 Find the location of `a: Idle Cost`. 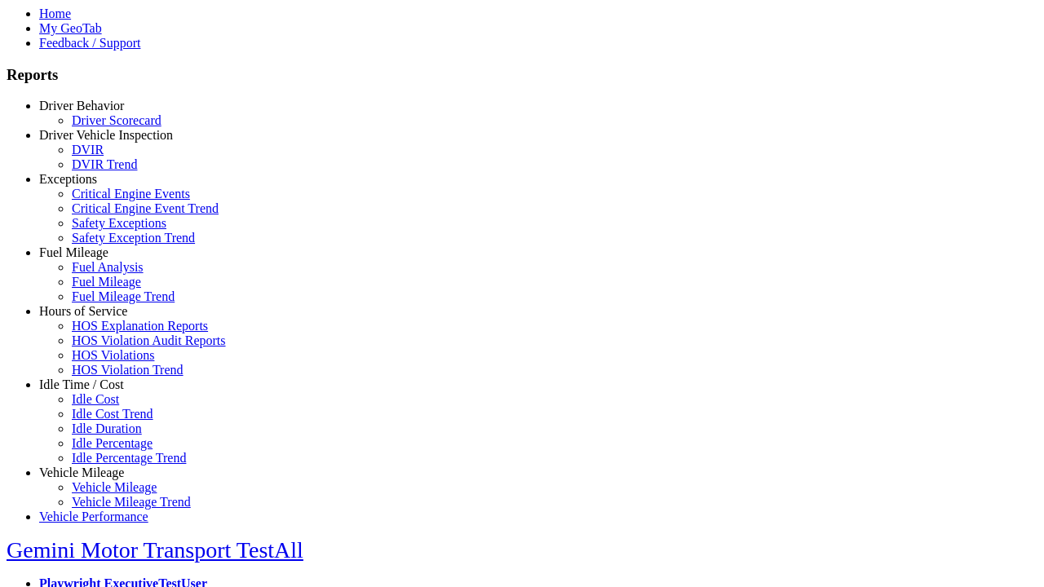

a: Idle Cost is located at coordinates (95, 399).